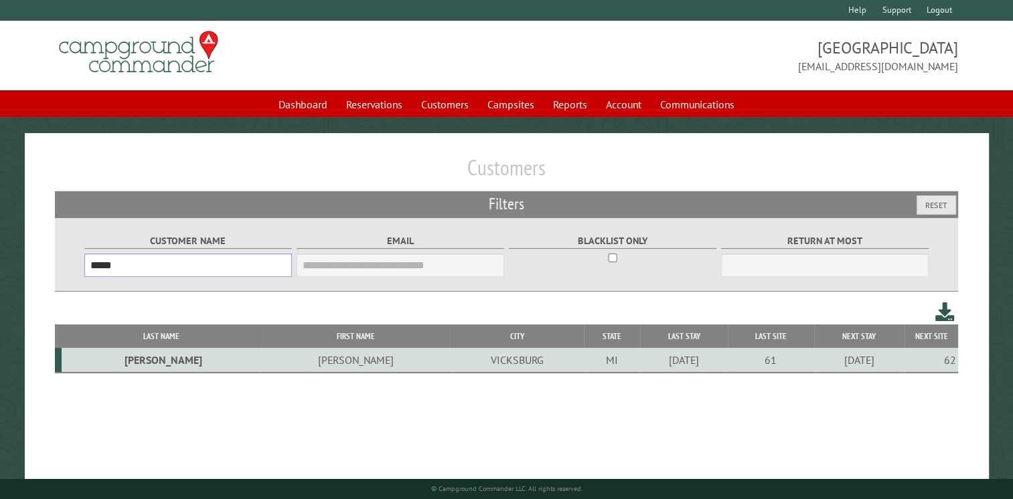 The width and height of the screenshot is (1013, 499). I want to click on th: Next Site, so click(931, 336).